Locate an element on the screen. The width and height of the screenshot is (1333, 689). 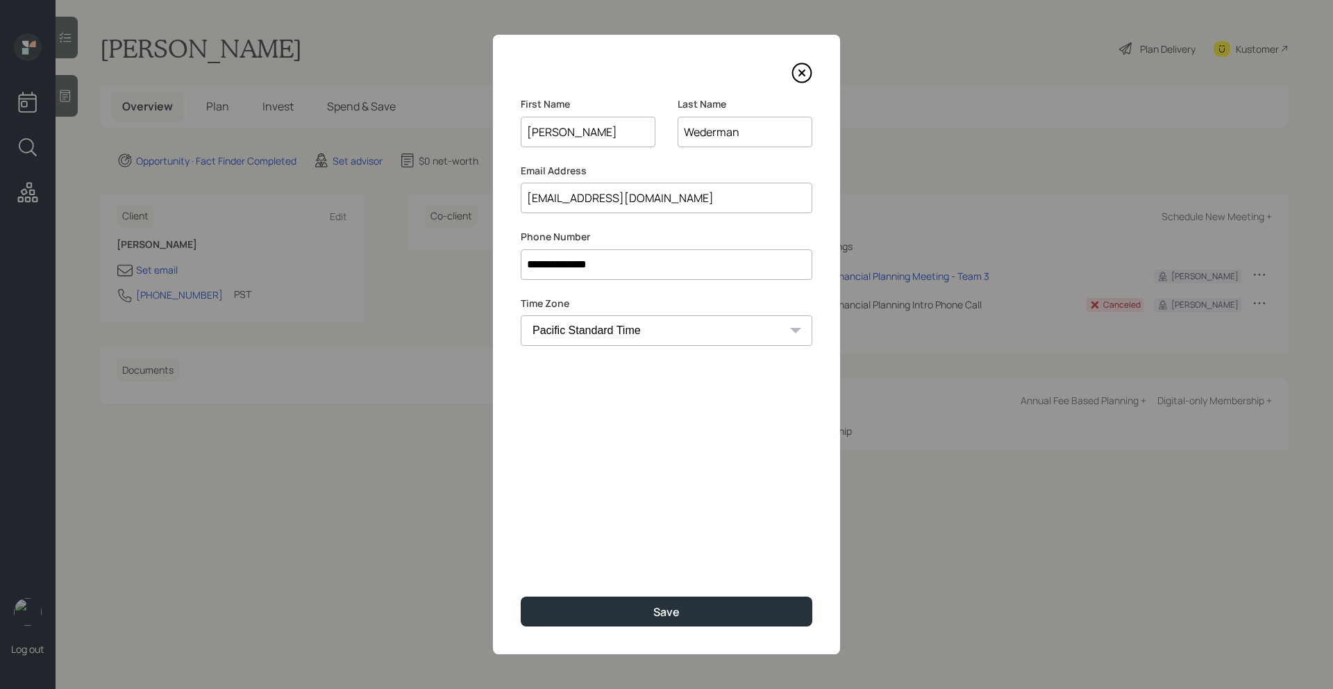
label: First Name is located at coordinates (588, 104).